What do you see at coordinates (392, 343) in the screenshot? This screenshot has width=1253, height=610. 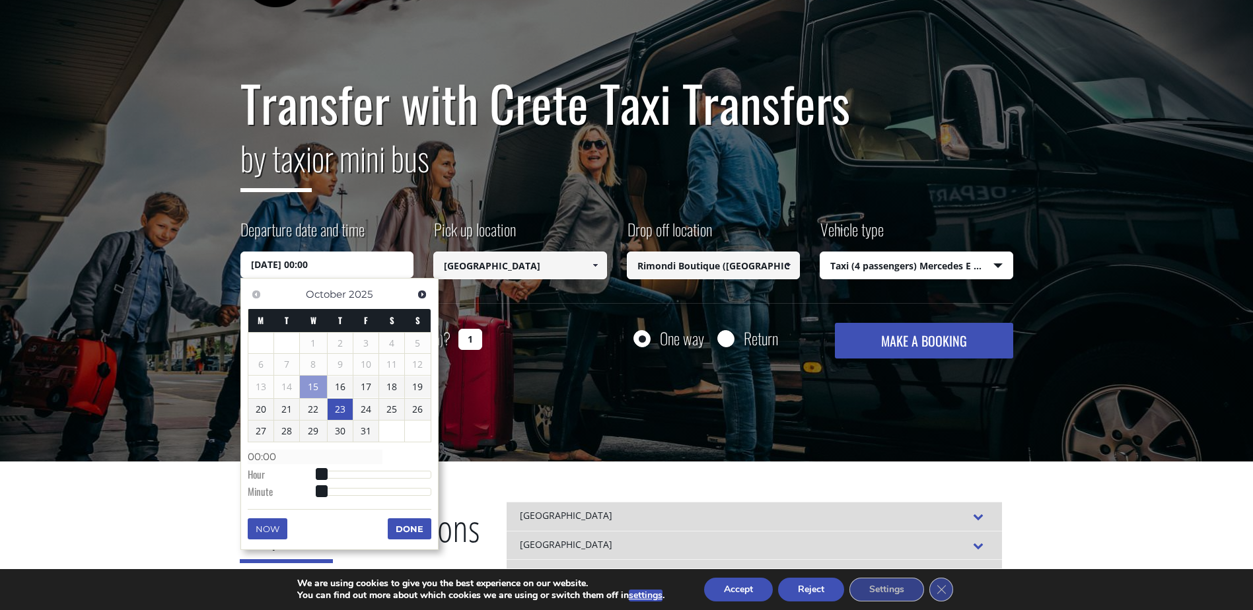 I see `span: 4` at bounding box center [392, 343].